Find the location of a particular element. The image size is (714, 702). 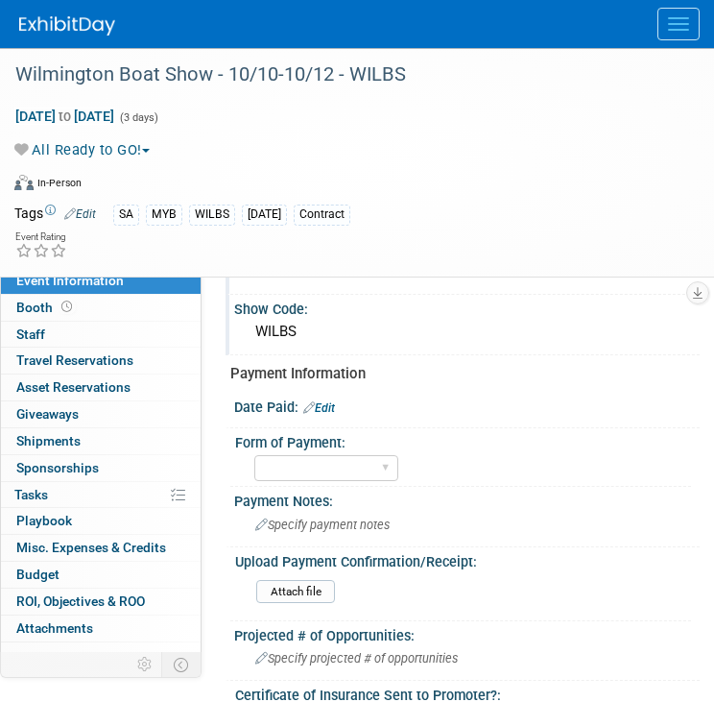

a: Event Information is located at coordinates (101, 280).